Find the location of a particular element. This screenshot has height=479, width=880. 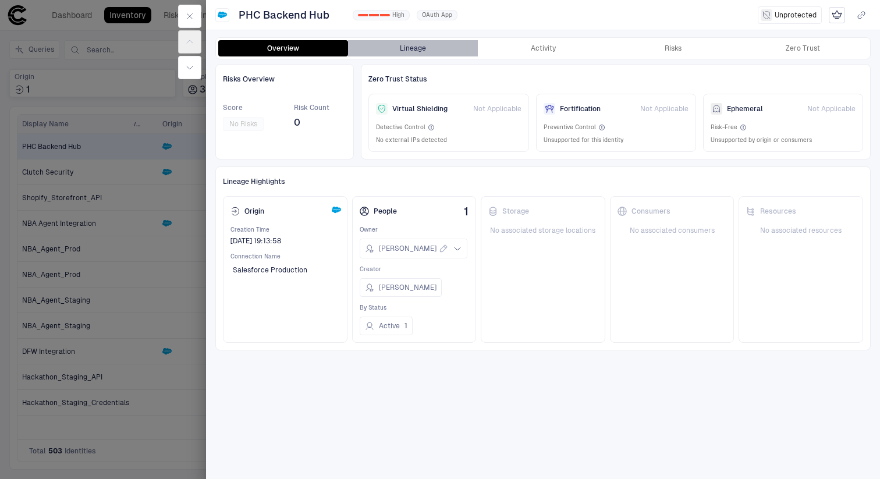

span: No Risks is located at coordinates (243, 124).